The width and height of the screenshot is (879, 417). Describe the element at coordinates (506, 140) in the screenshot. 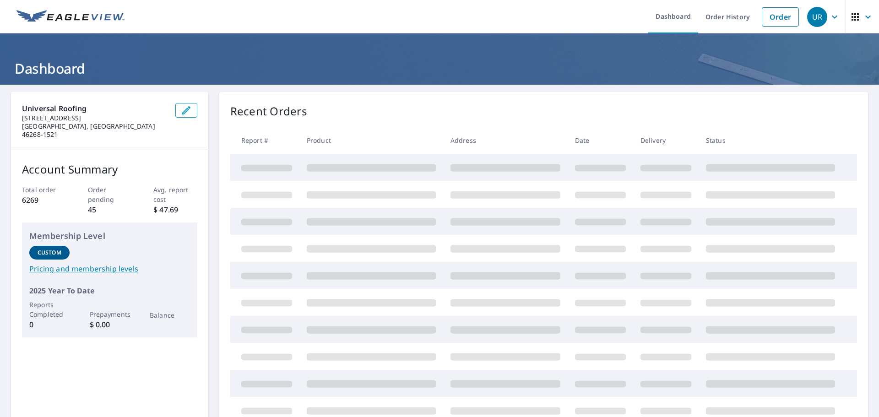

I see `th: Address` at that location.